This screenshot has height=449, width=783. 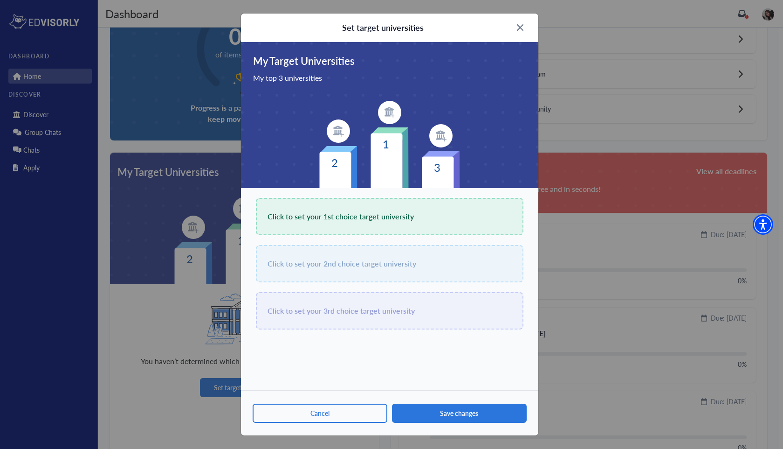 What do you see at coordinates (520, 28) in the screenshot?
I see `img: X` at bounding box center [520, 28].